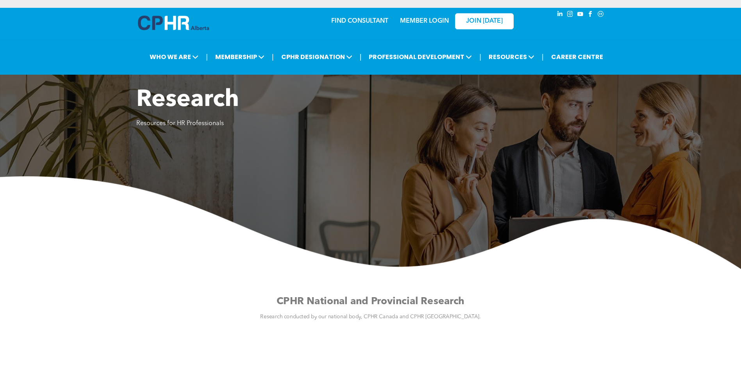 The height and width of the screenshot is (373, 741). I want to click on span: PROFESSIONAL DEVELOPMENT, so click(420, 57).